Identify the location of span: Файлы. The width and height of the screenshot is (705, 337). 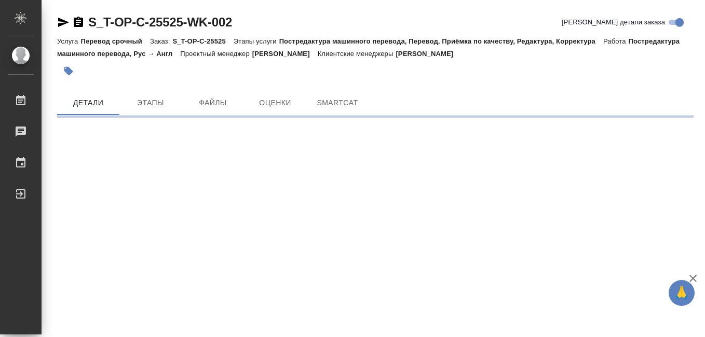
(213, 103).